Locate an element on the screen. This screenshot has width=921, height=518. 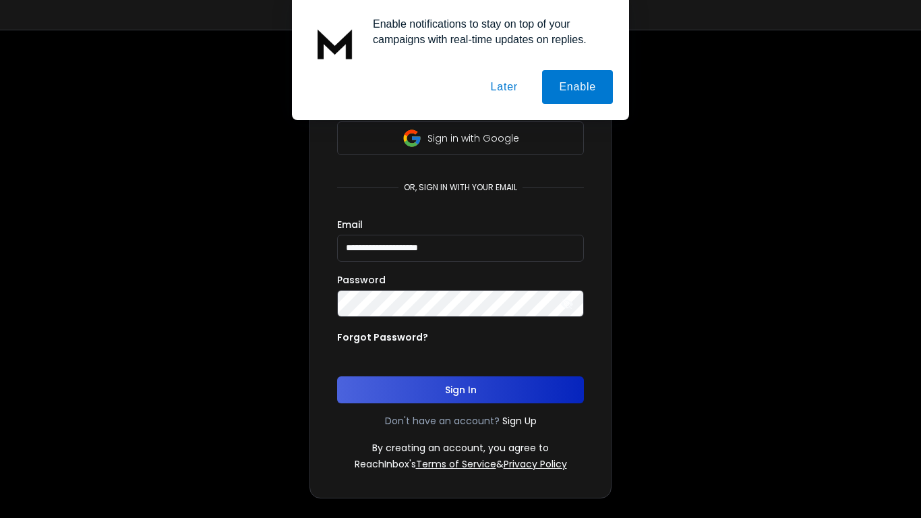
a: Privacy Policy is located at coordinates (535, 464).